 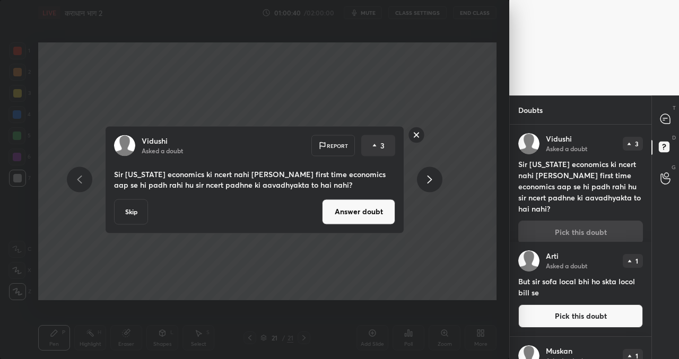 I want to click on button: Answer doubt, so click(x=359, y=212).